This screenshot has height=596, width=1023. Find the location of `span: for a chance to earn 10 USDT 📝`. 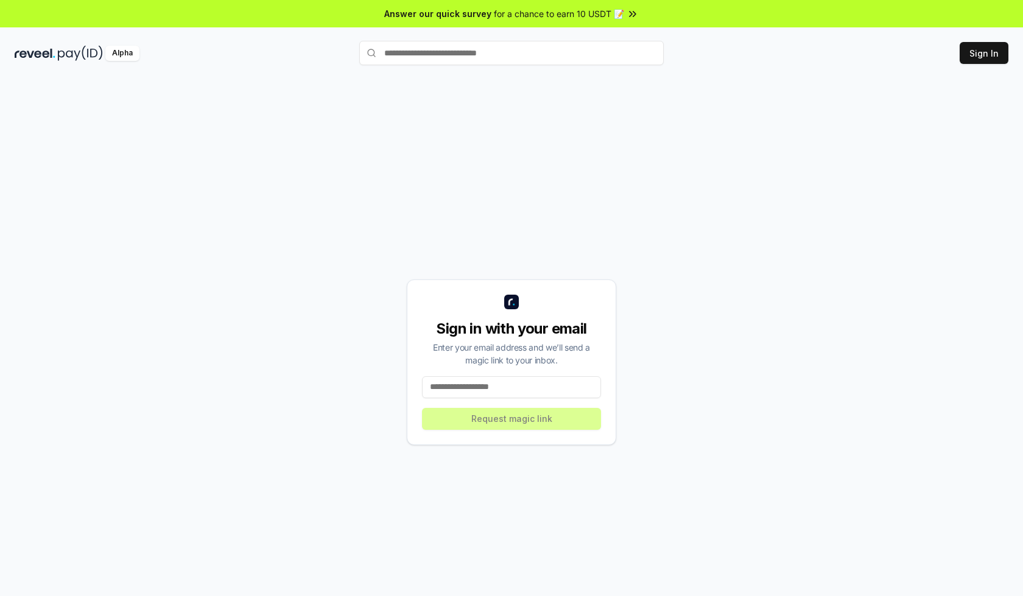

span: for a chance to earn 10 USDT 📝 is located at coordinates (559, 13).